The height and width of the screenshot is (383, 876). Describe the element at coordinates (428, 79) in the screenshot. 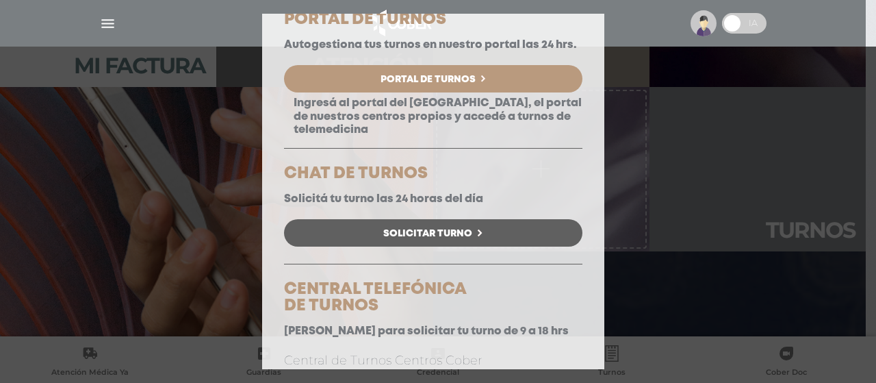

I see `span: Portal de Turnos` at that location.